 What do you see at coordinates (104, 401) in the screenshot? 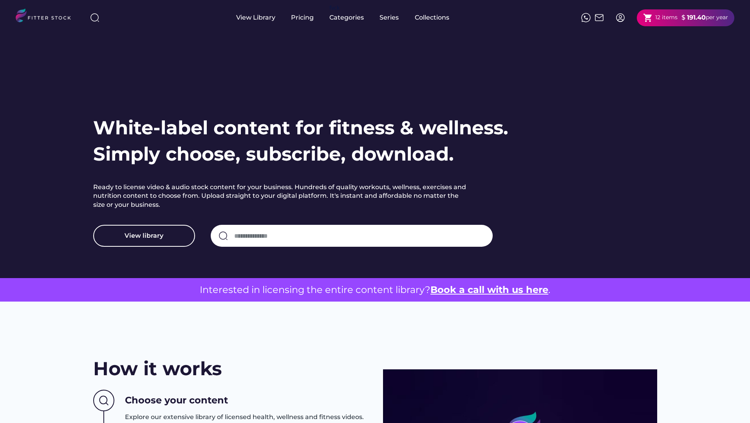
I see `img: Group%201000002437%20%282%29.svg` at bounding box center [104, 401].